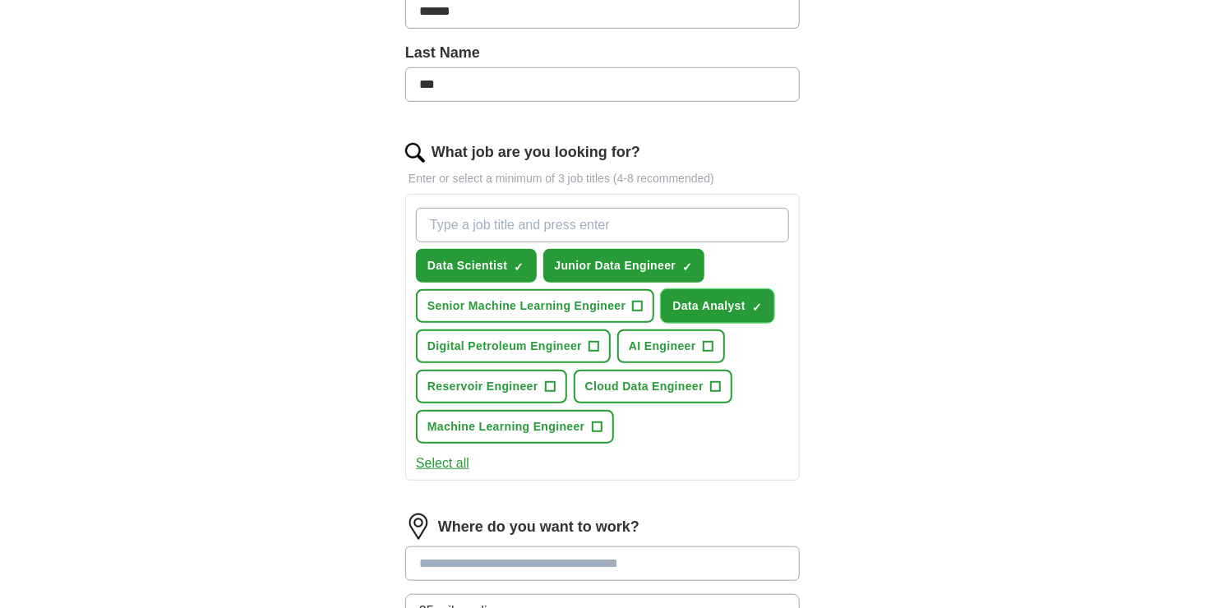 The image size is (1205, 608). Describe the element at coordinates (624, 265) in the screenshot. I see `button: Junior Data Engineer✓` at that location.